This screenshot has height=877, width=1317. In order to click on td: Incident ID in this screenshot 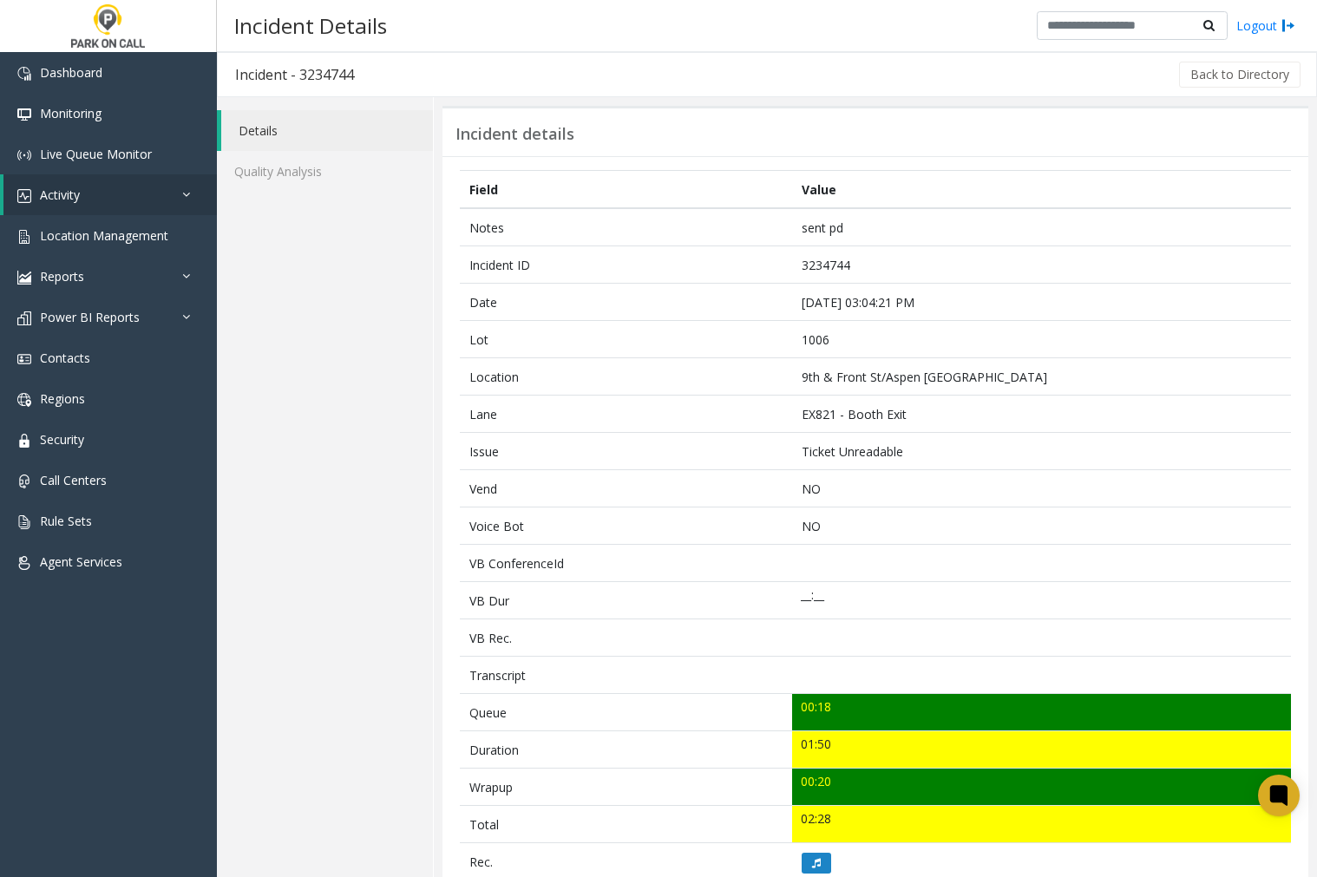, I will do `click(625, 265)`.